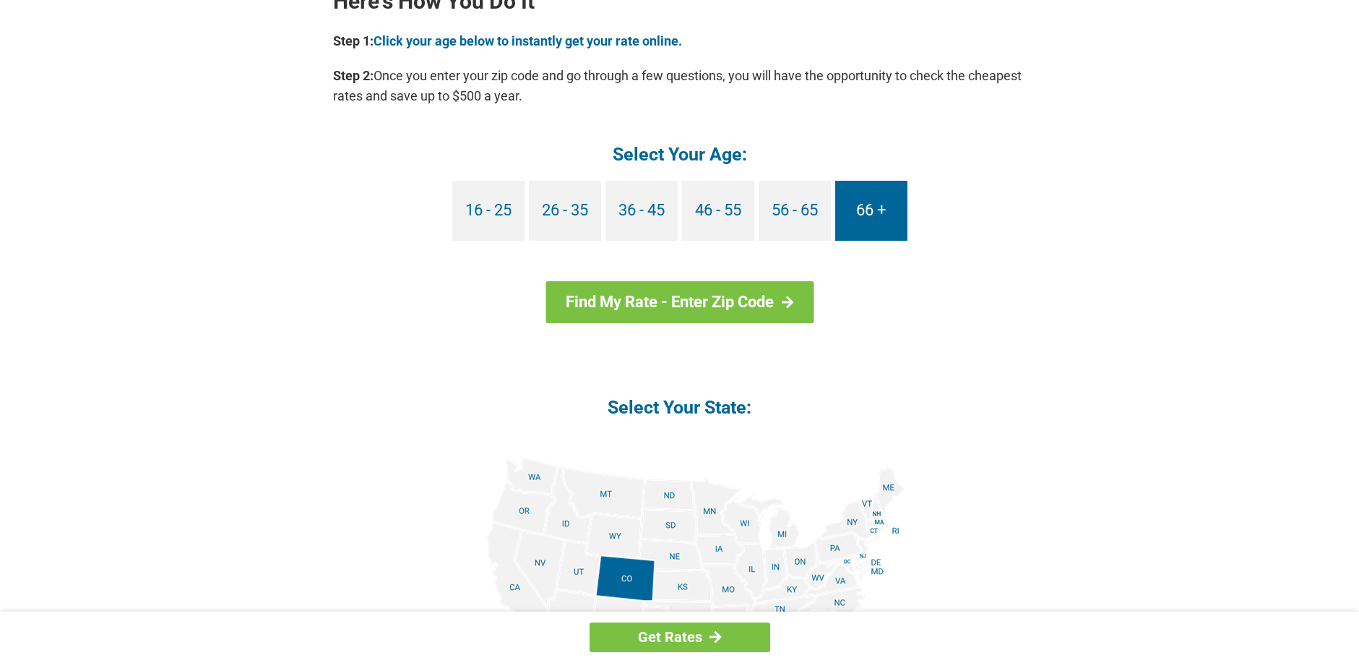 The height and width of the screenshot is (663, 1359). I want to click on h4: Select Your State:, so click(680, 407).